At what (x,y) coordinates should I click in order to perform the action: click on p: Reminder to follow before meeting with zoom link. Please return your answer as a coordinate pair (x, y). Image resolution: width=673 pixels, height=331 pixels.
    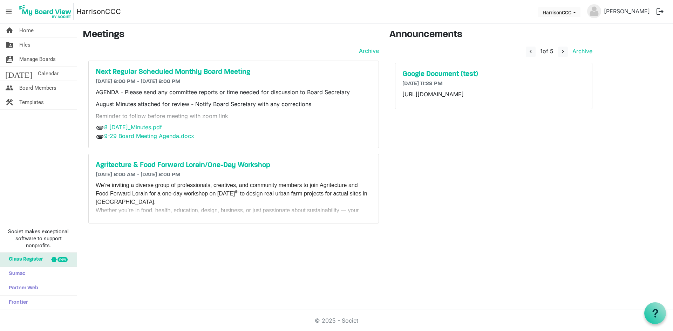
    Looking at the image, I should click on (233, 116).